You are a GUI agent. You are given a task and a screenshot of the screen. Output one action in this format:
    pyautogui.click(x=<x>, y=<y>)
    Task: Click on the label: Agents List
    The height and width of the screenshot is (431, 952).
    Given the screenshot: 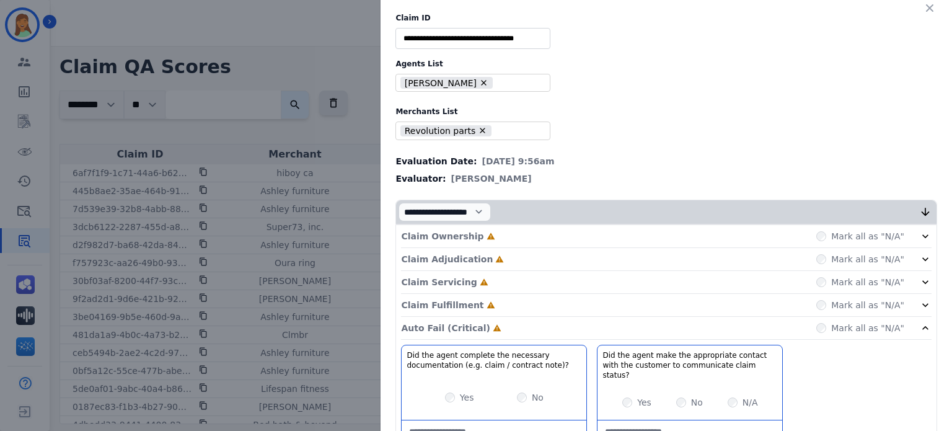 What is the action you would take?
    pyautogui.click(x=666, y=64)
    